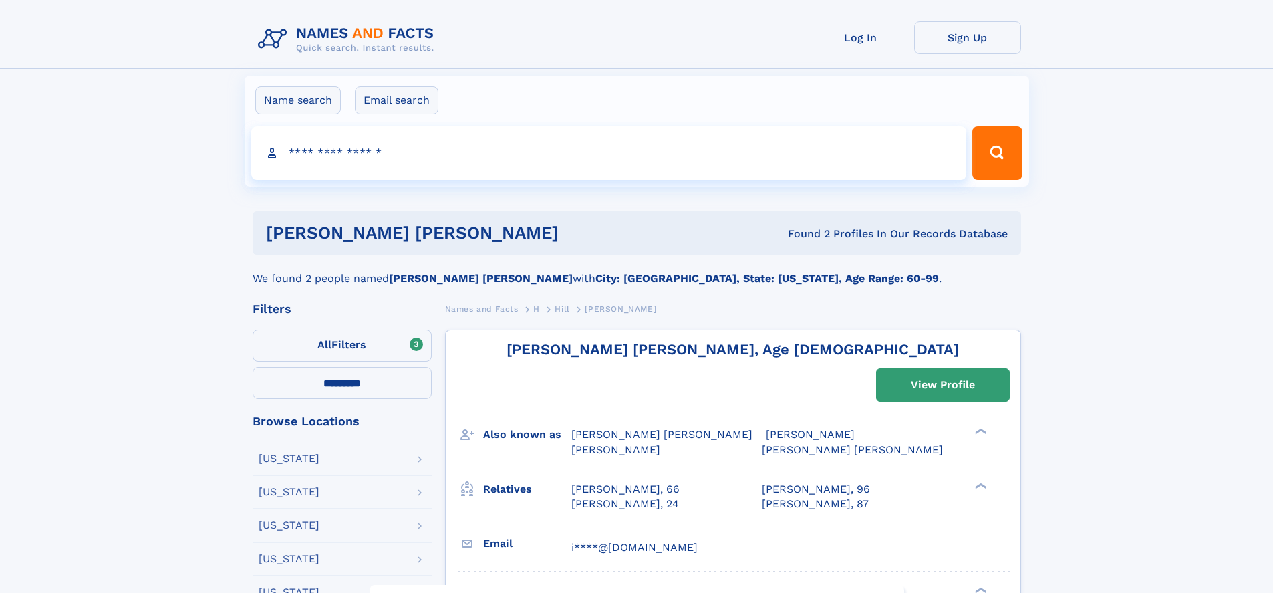  Describe the element at coordinates (527, 543) in the screenshot. I see `h3: Email` at that location.